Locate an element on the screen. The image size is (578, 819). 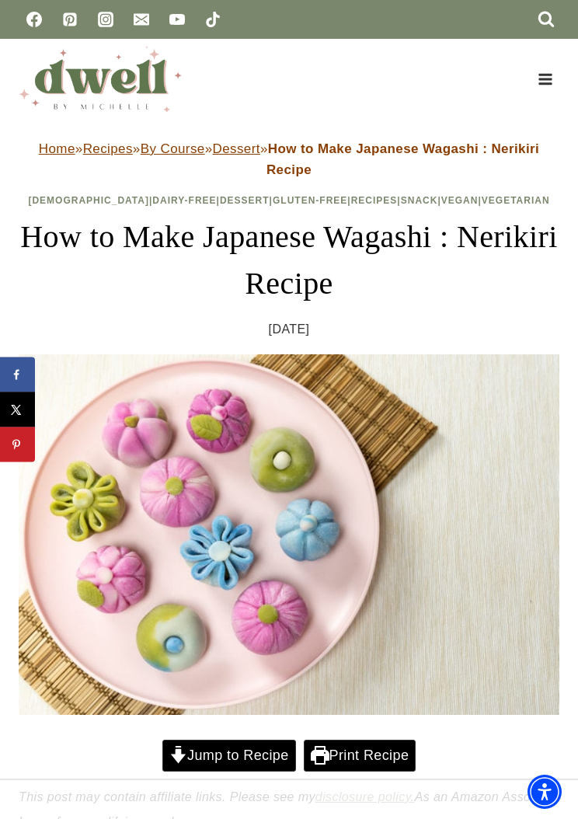
img: DWELL by michelle is located at coordinates (100, 79).